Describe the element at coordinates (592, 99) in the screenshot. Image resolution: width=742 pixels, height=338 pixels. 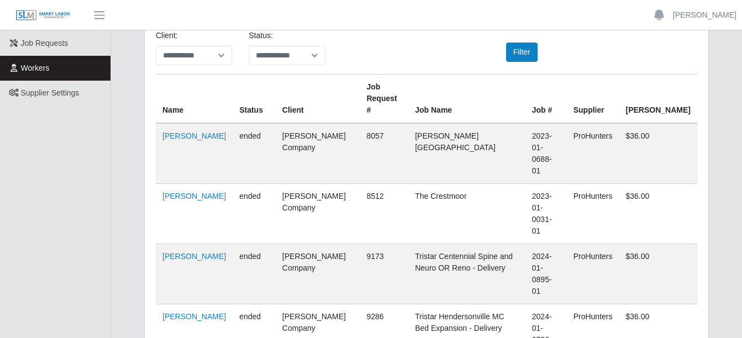
I see `th: Supplier` at that location.